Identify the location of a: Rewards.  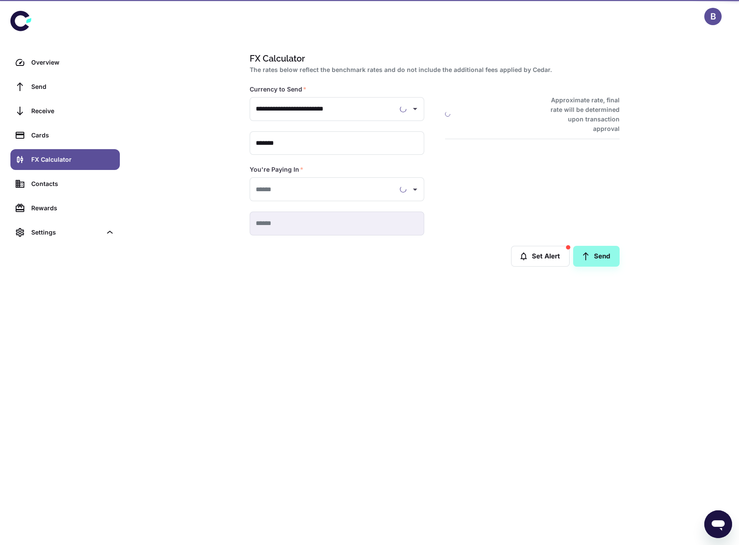
(65, 208).